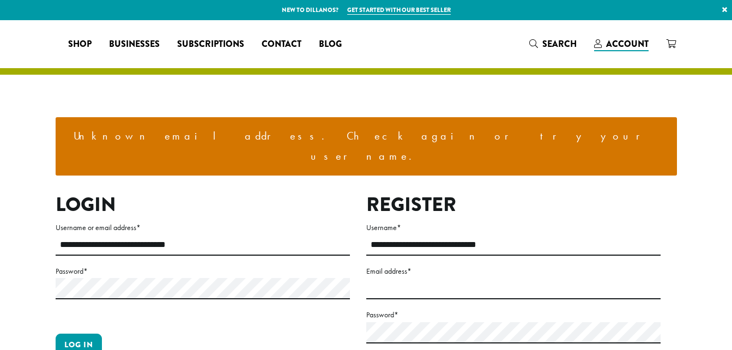 This screenshot has width=732, height=350. Describe the element at coordinates (203, 227) in the screenshot. I see `label: Username or email address` at that location.